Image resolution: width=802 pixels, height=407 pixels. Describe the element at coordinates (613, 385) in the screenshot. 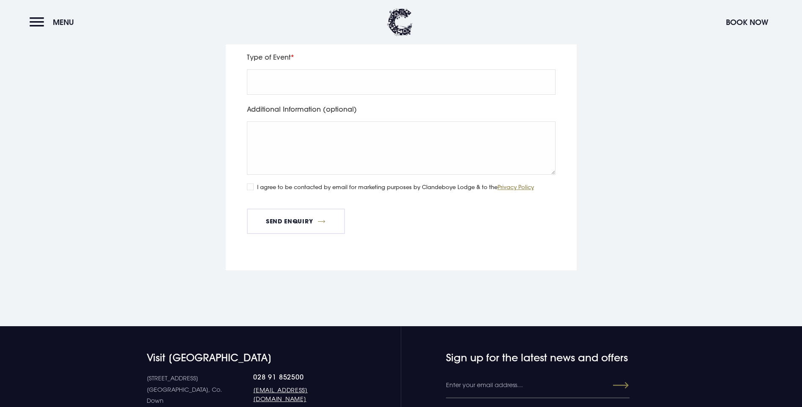

I see `button: Submit` at that location.